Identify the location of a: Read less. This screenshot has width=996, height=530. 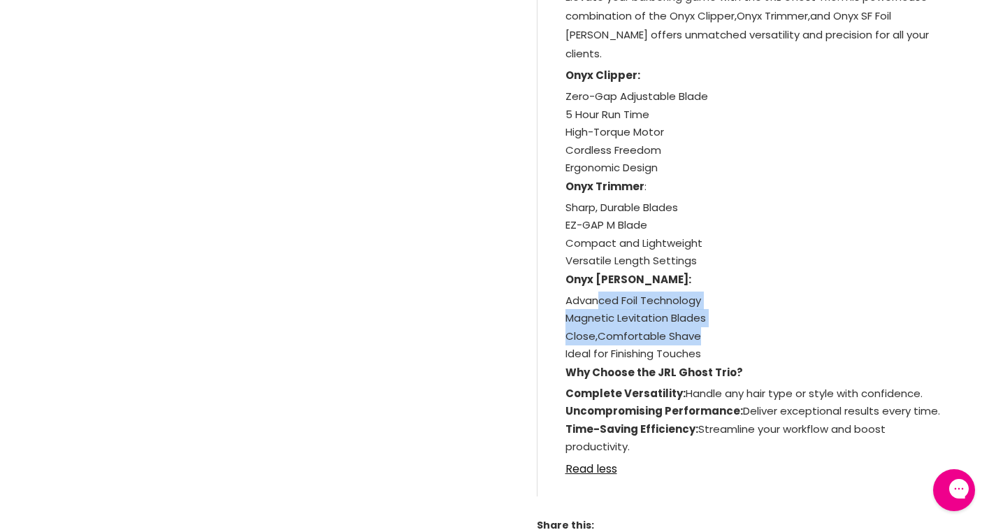
(758, 465).